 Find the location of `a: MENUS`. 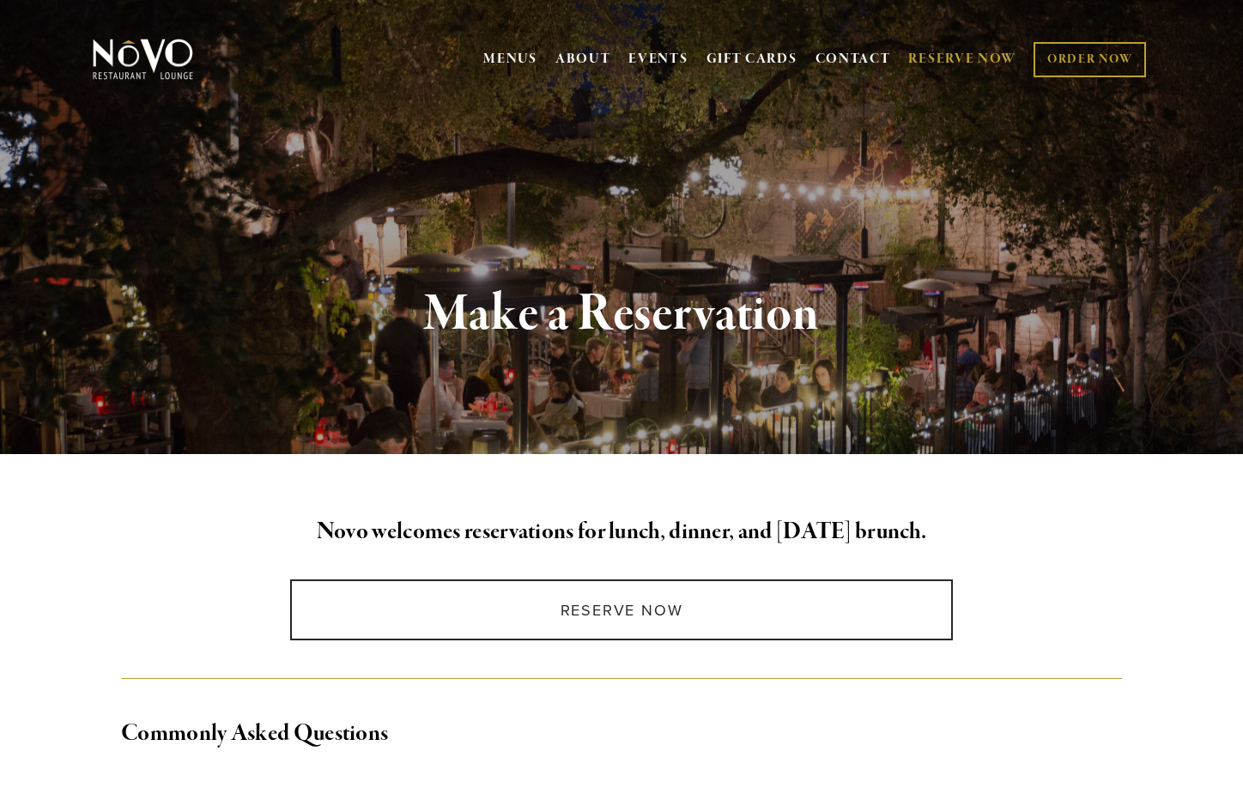

a: MENUS is located at coordinates (510, 59).